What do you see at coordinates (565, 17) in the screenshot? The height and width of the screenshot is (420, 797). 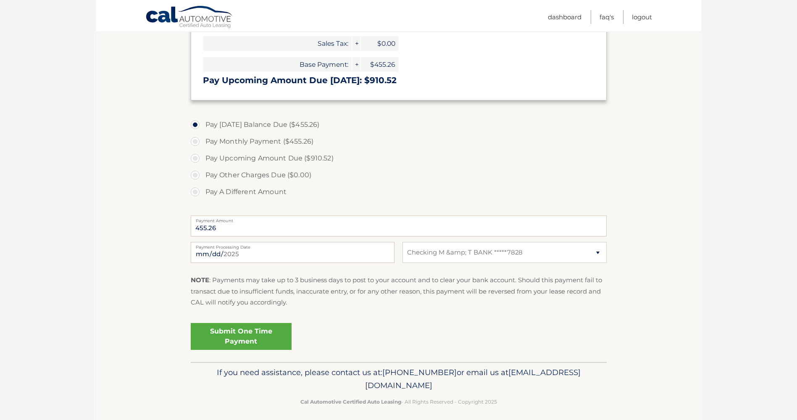 I see `a: Dashboard` at bounding box center [565, 17].